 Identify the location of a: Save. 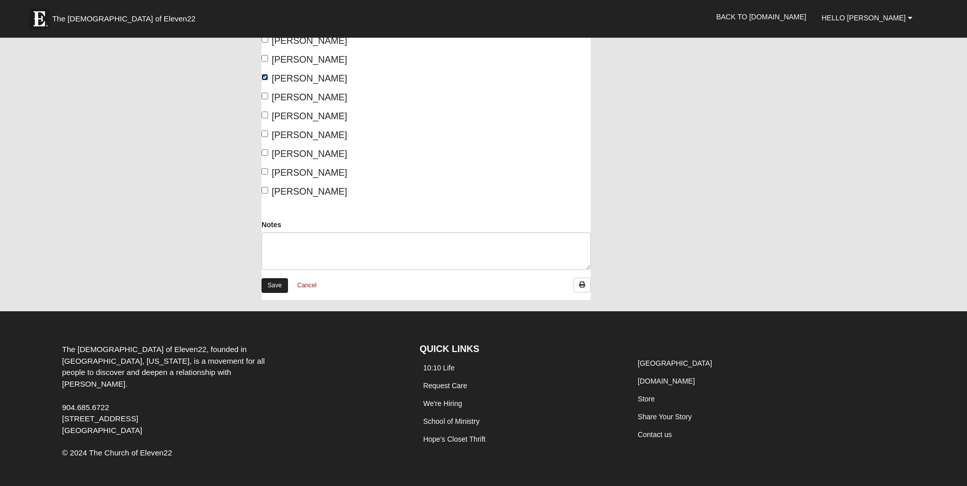
(275, 285).